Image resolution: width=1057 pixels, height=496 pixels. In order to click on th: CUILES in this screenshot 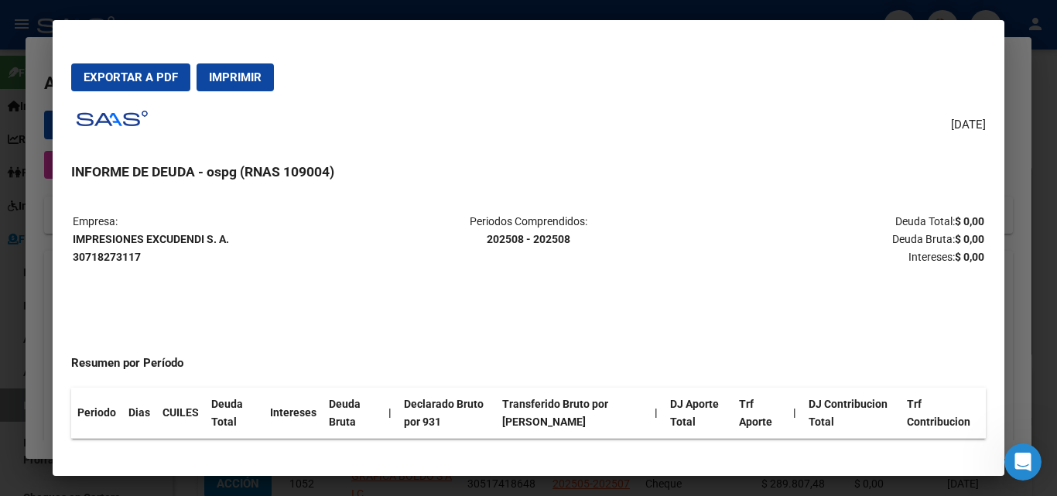, I will do `click(180, 413)`.